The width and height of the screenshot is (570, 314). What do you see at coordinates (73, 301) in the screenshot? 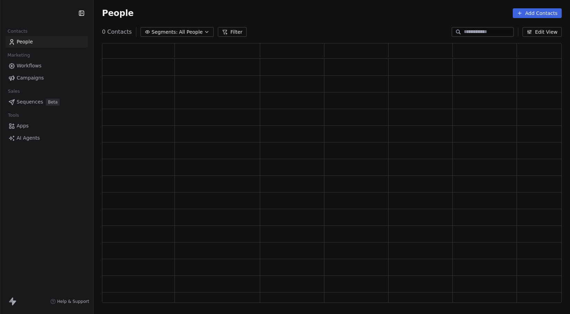
I see `span: Help & Support` at bounding box center [73, 301].